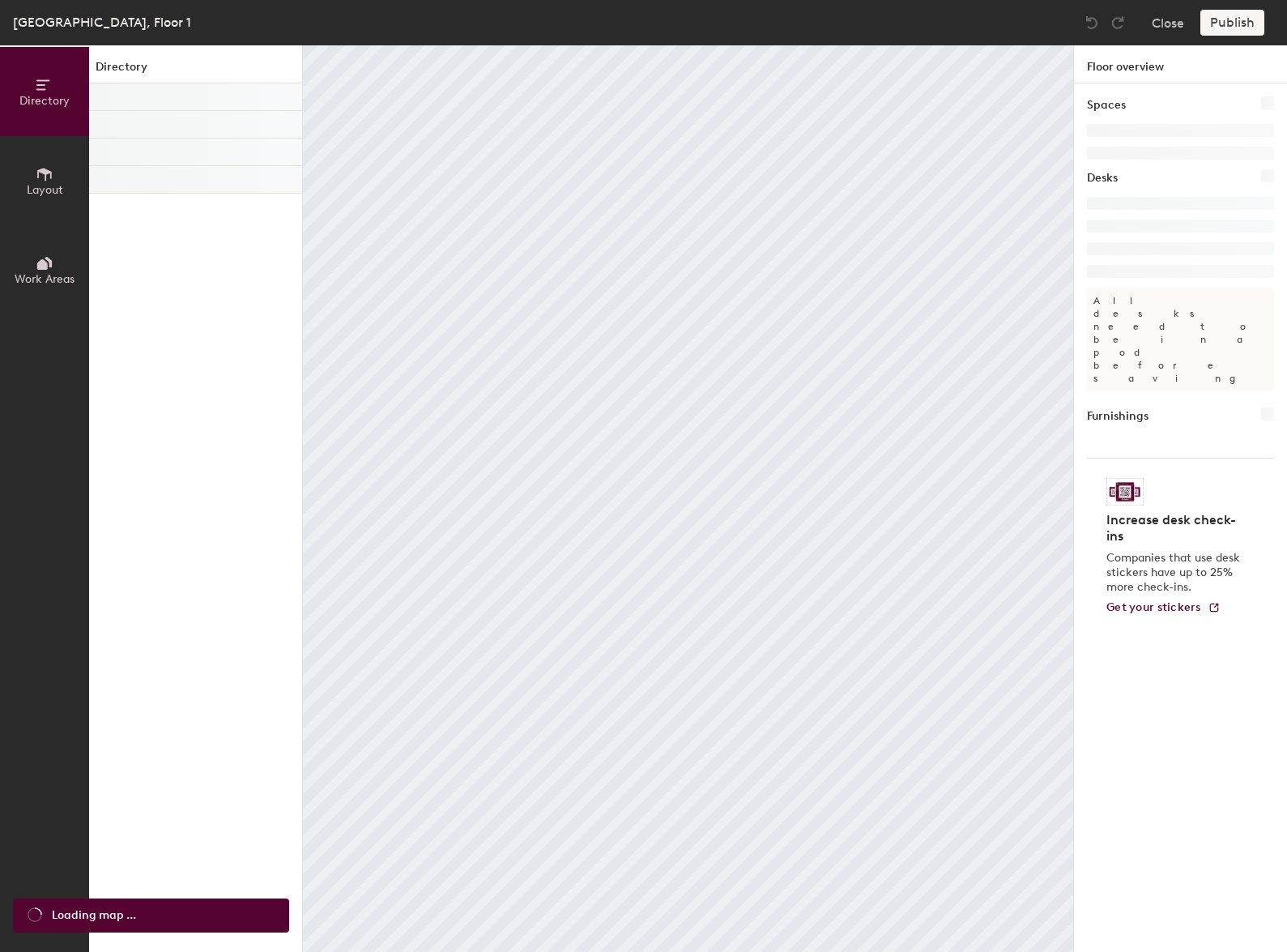  I want to click on p: Companies that use desk stickers have up to 25% more check-ins., so click(1176, 573).